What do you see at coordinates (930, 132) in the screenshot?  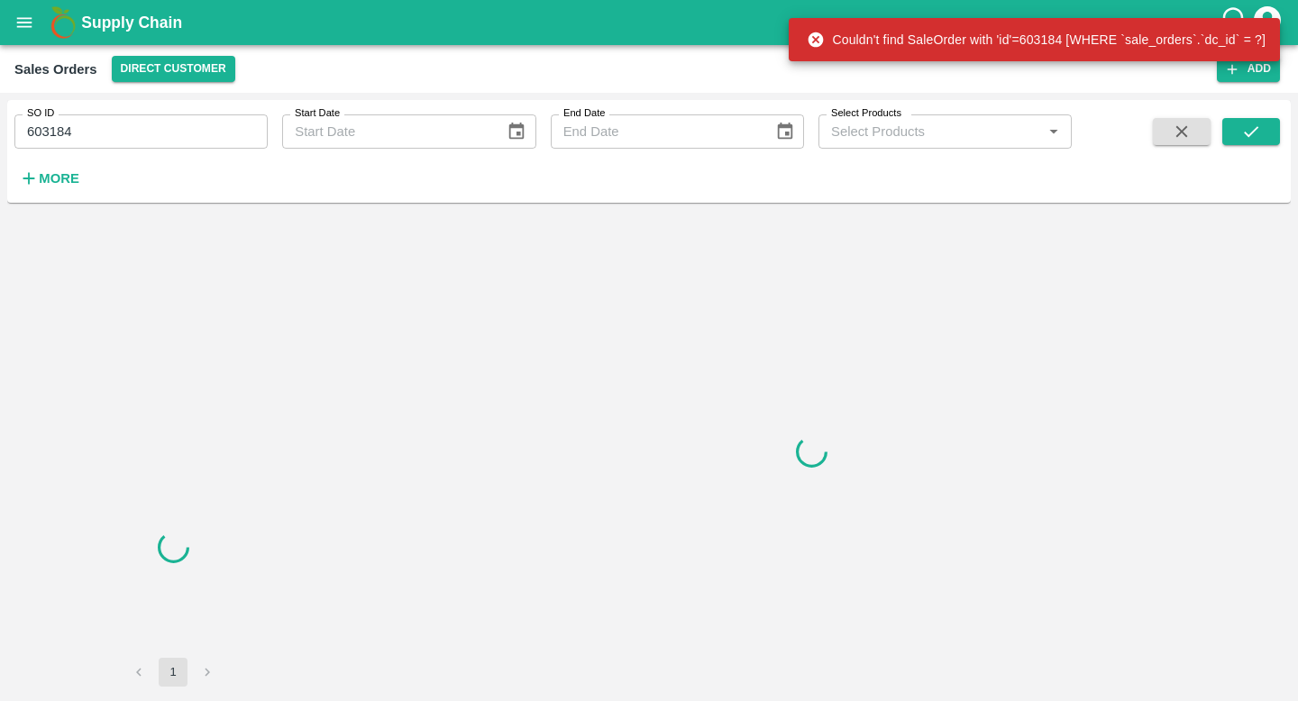 I see `input: Select Products` at bounding box center [930, 132].